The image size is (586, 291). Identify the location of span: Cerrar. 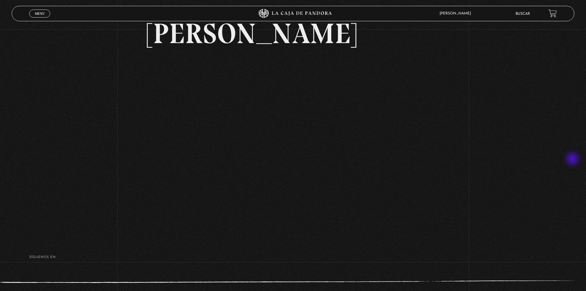
(40, 19).